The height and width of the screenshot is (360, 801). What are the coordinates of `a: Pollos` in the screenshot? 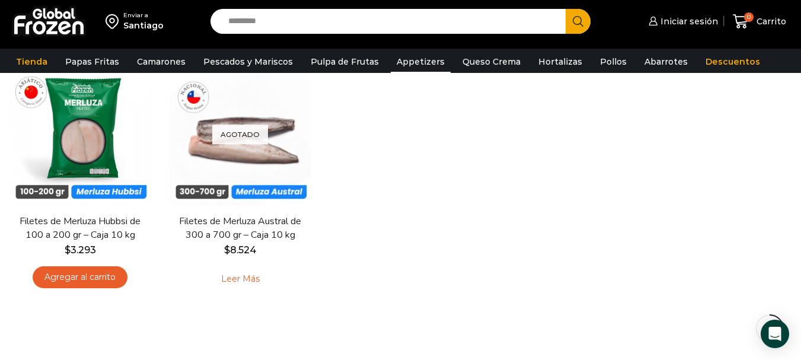 It's located at (613, 62).